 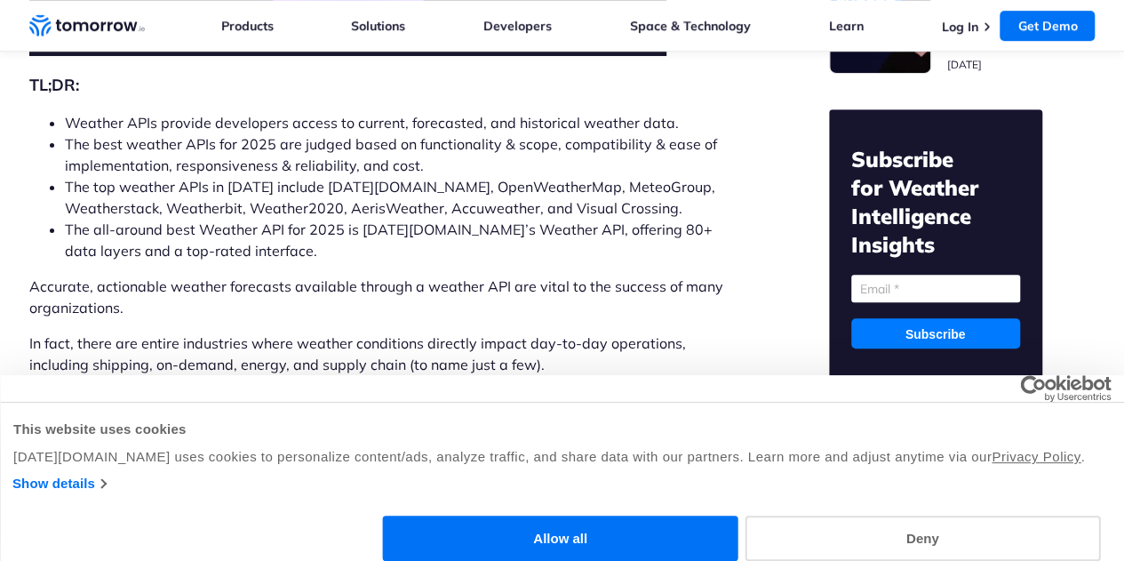 I want to click on p: In fact, there are entire industries where weather conditions directly impact day-to-day operatio..., so click(x=382, y=354).